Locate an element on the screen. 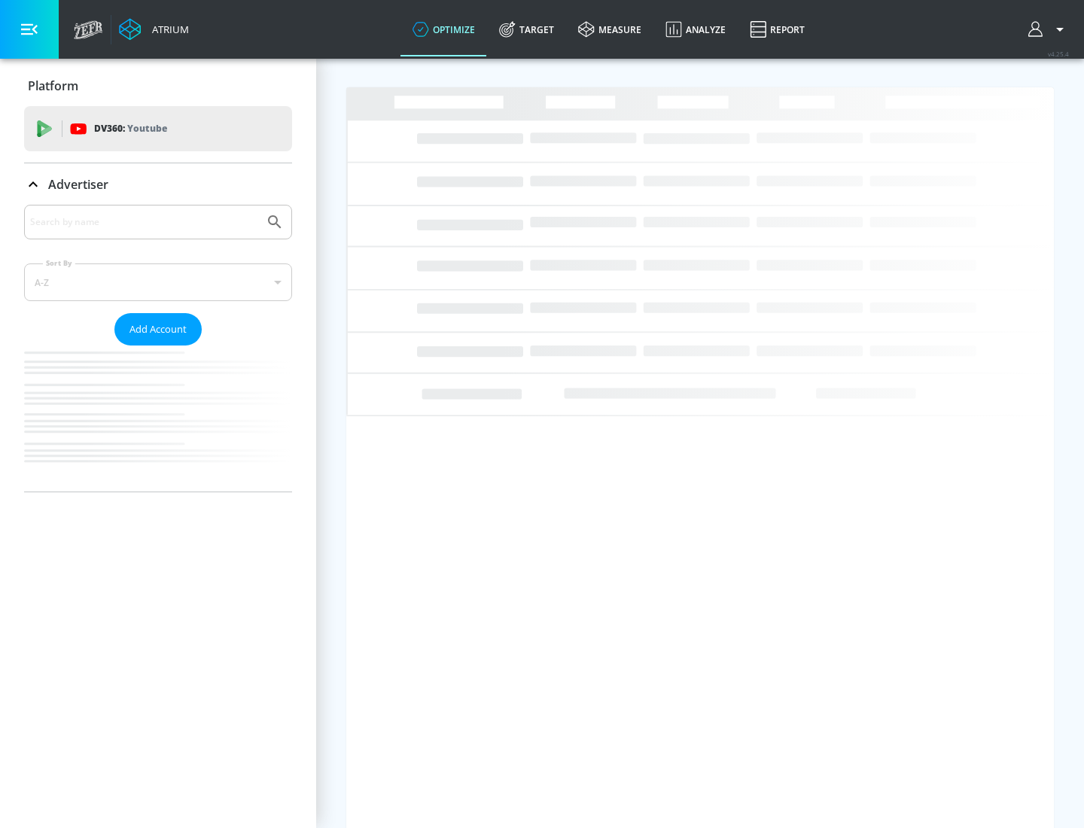  span: v 4.25.4 is located at coordinates (1058, 53).